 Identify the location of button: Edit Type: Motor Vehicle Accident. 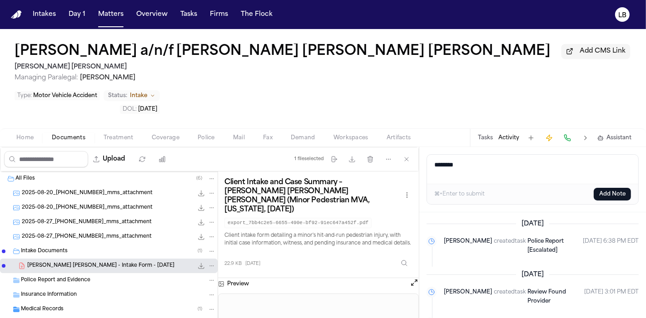
(57, 96).